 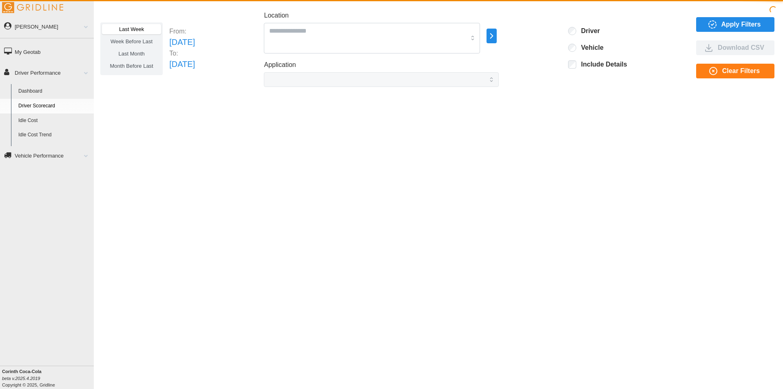 What do you see at coordinates (736, 24) in the screenshot?
I see `button: Apply Filters` at bounding box center [736, 24].